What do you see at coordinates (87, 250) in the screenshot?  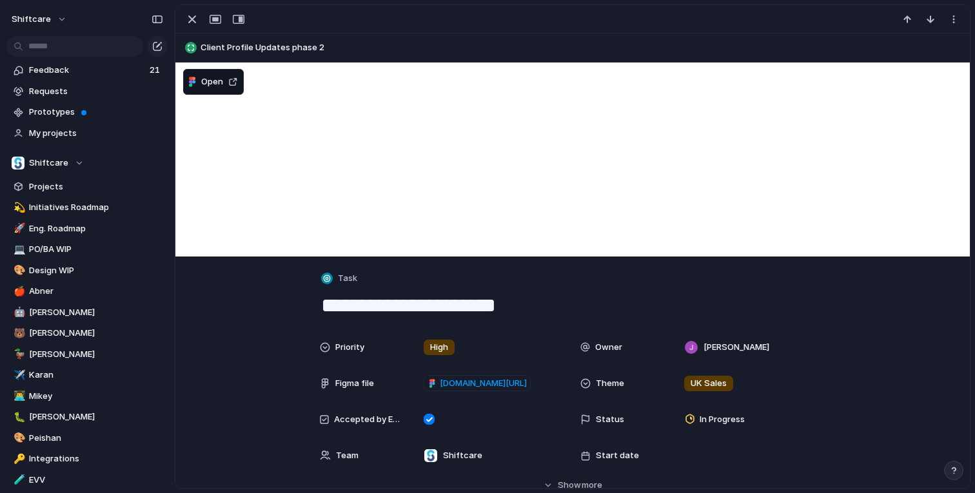 I see `div: 💻PO/BA WIP` at bounding box center [87, 250].